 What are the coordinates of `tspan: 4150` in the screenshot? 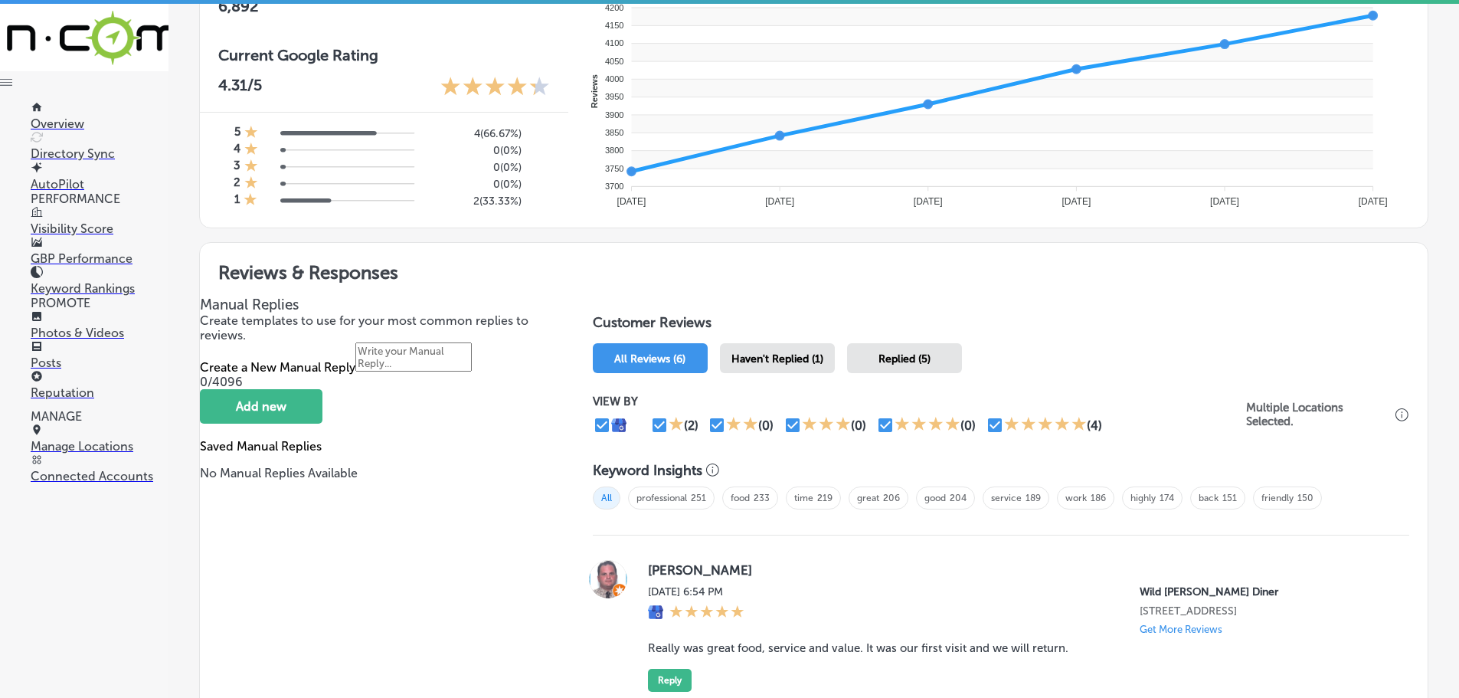 It's located at (614, 25).